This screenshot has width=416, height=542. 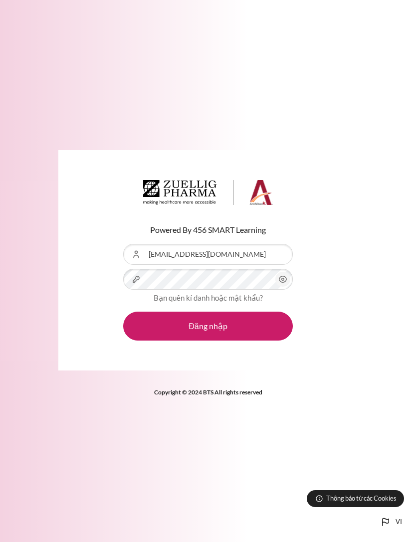 What do you see at coordinates (208, 193) in the screenshot?
I see `img: Architeck` at bounding box center [208, 193].